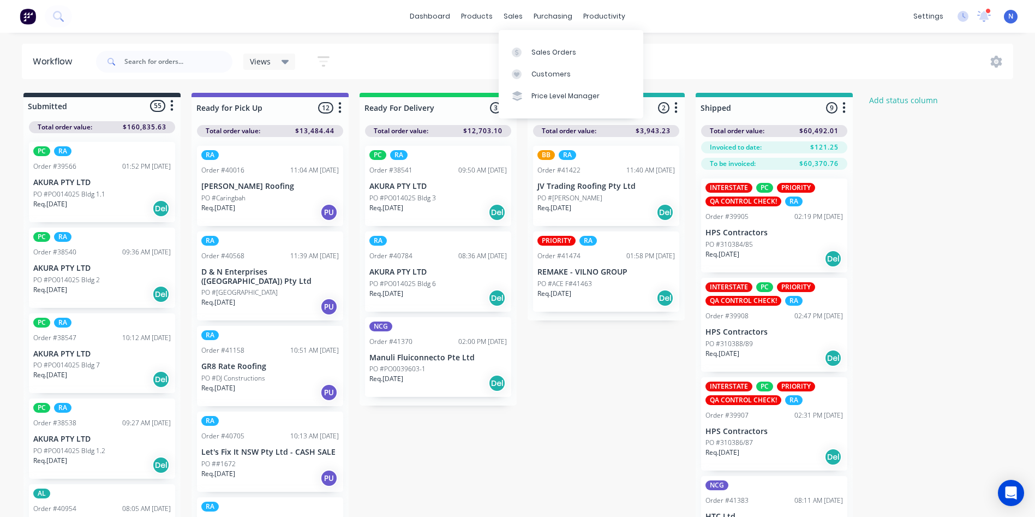 The image size is (1035, 517). Describe the element at coordinates (270, 366) in the screenshot. I see `p: GR8 Rate Roofing` at that location.